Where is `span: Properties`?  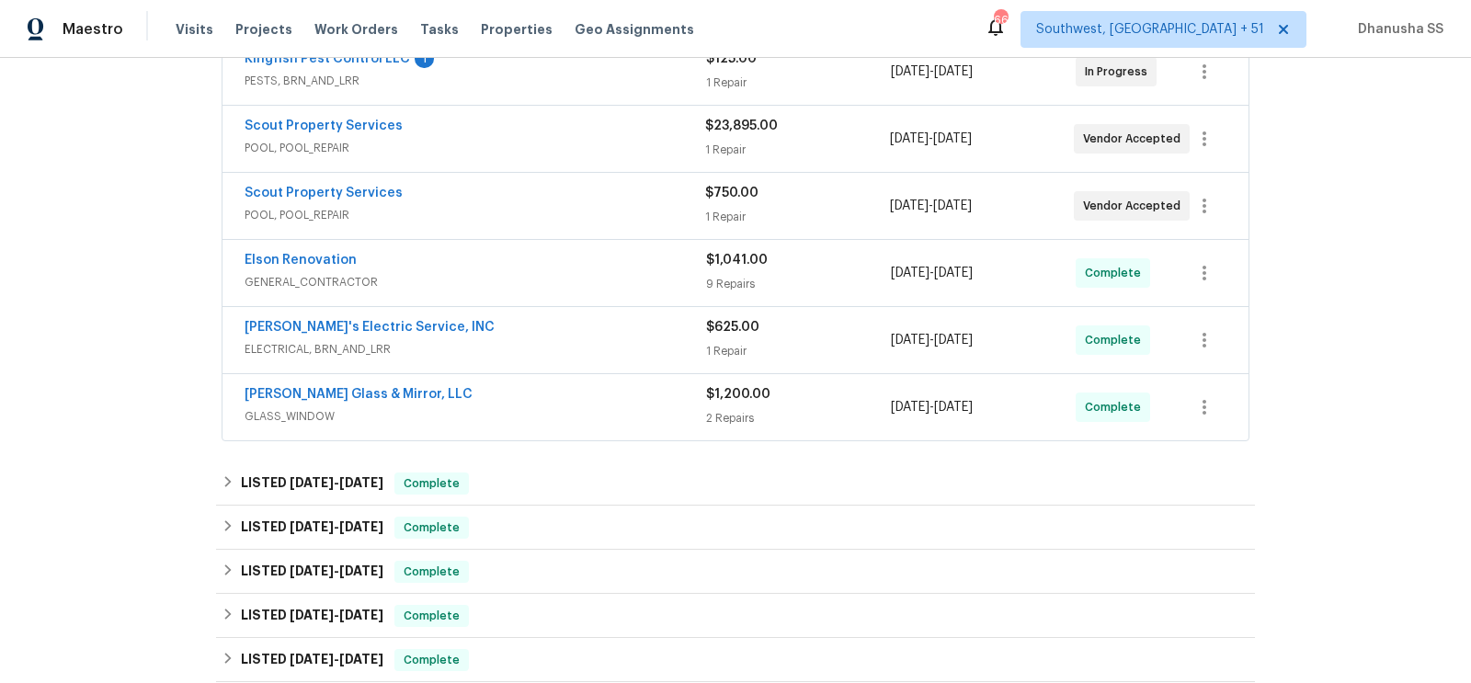
span: Properties is located at coordinates (517, 29).